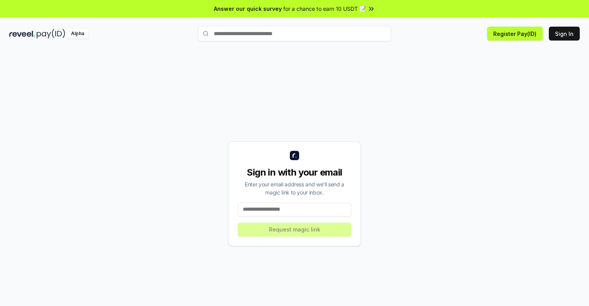 The width and height of the screenshot is (589, 306). I want to click on img: pay_id, so click(51, 34).